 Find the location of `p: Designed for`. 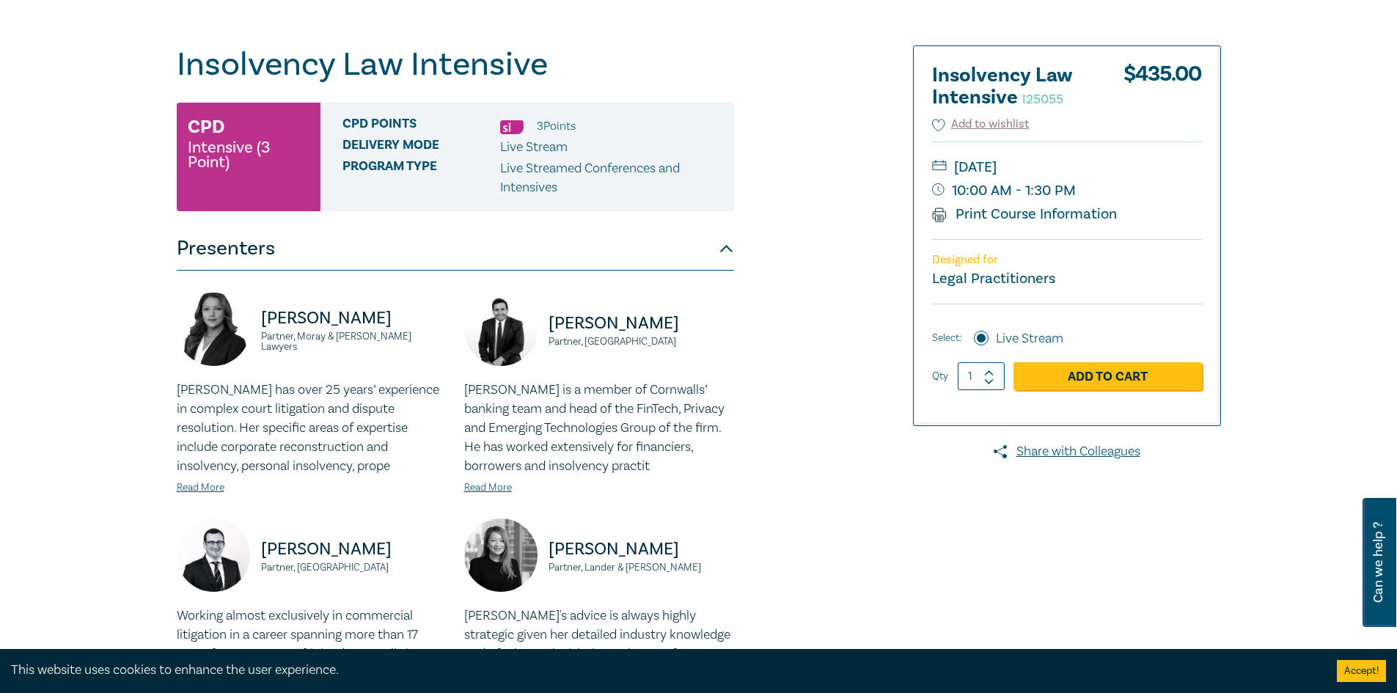

p: Designed for is located at coordinates (1067, 260).